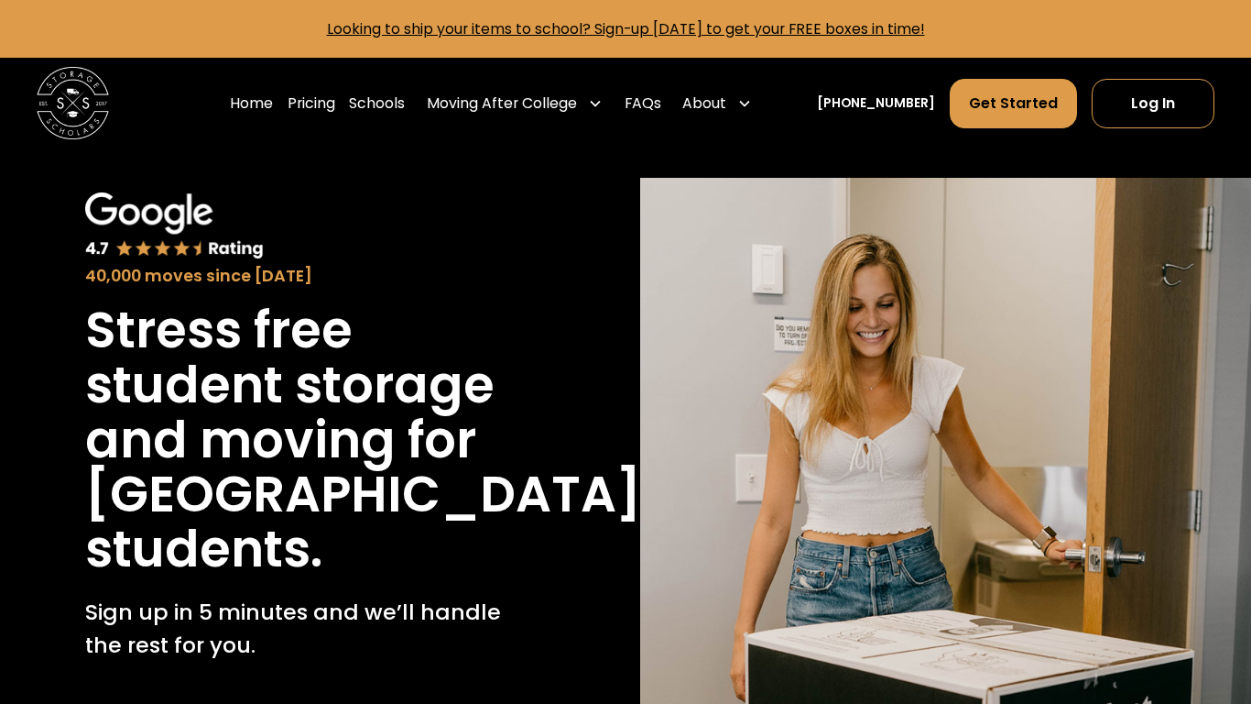 The image size is (1251, 704). Describe the element at coordinates (174, 226) in the screenshot. I see `img: Google 4.7 star rating` at that location.